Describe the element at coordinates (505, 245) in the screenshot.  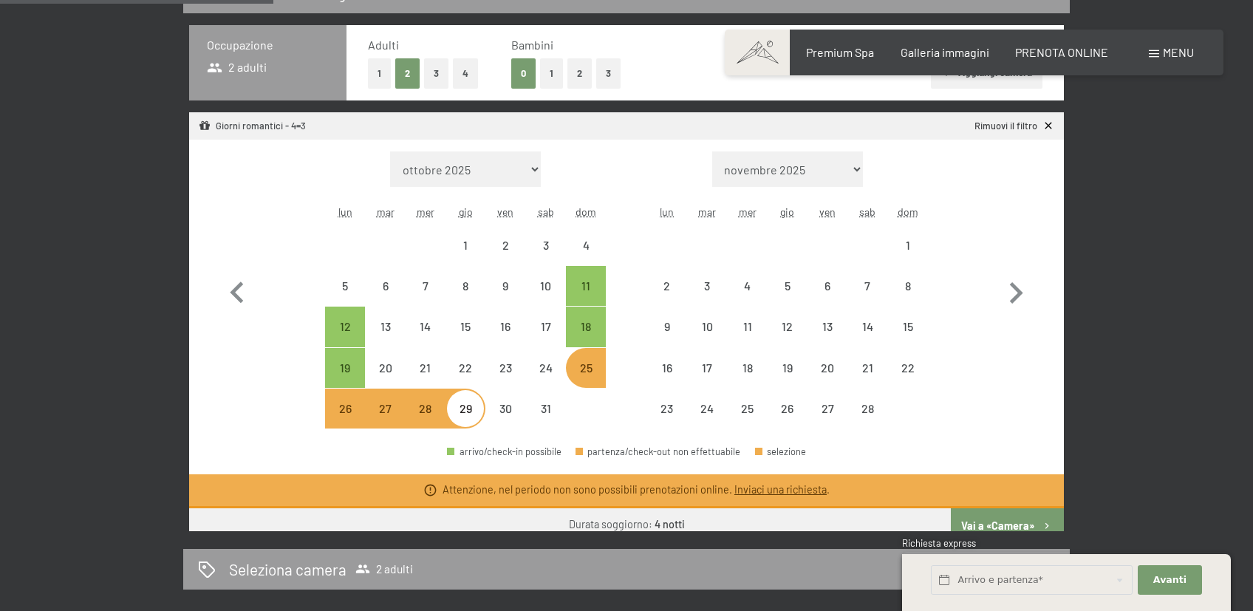
I see `div: Fri Jan 02 2026` at that location.